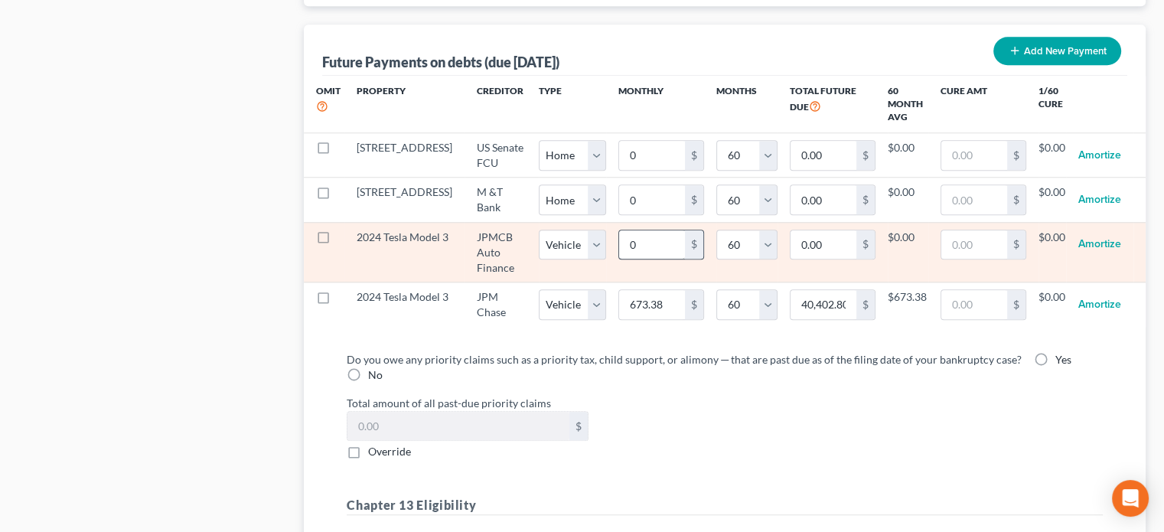 This screenshot has width=1164, height=532. Describe the element at coordinates (725, 505) in the screenshot. I see `h5: Chapter 13 Eligibility` at that location.